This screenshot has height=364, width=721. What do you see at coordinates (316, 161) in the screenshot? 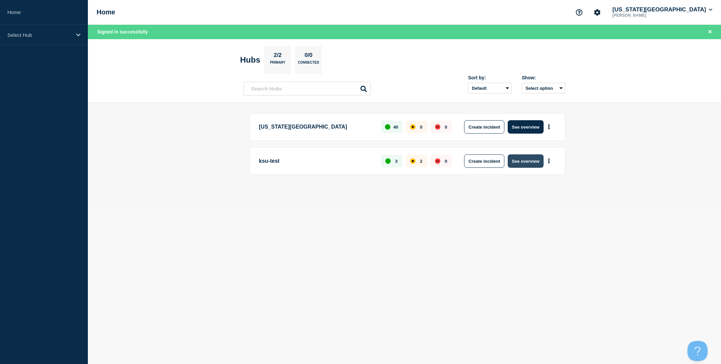
I see `p: ksu-test` at bounding box center [316, 161].